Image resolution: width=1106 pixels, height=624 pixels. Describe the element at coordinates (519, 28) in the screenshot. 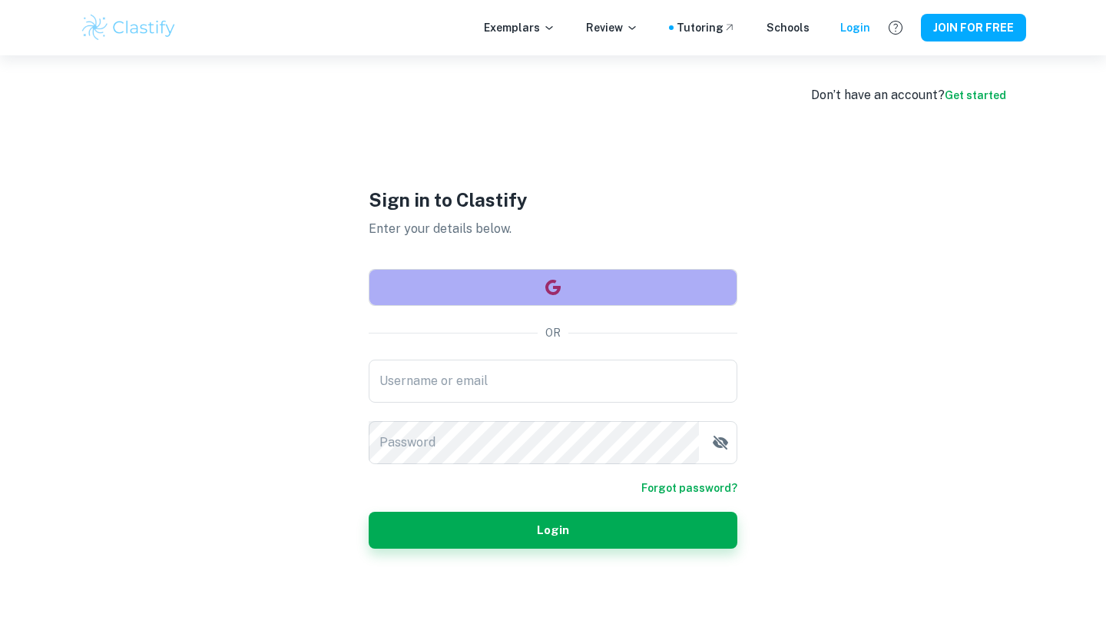

I see `p: Exemplars` at that location.